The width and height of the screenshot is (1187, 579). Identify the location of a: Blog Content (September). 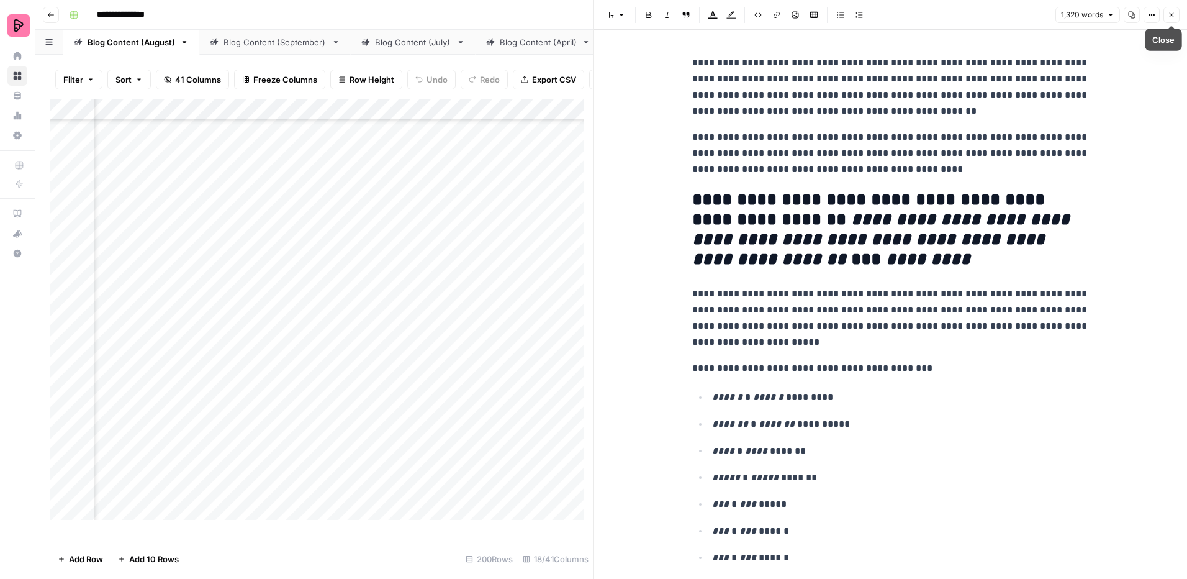
(275, 42).